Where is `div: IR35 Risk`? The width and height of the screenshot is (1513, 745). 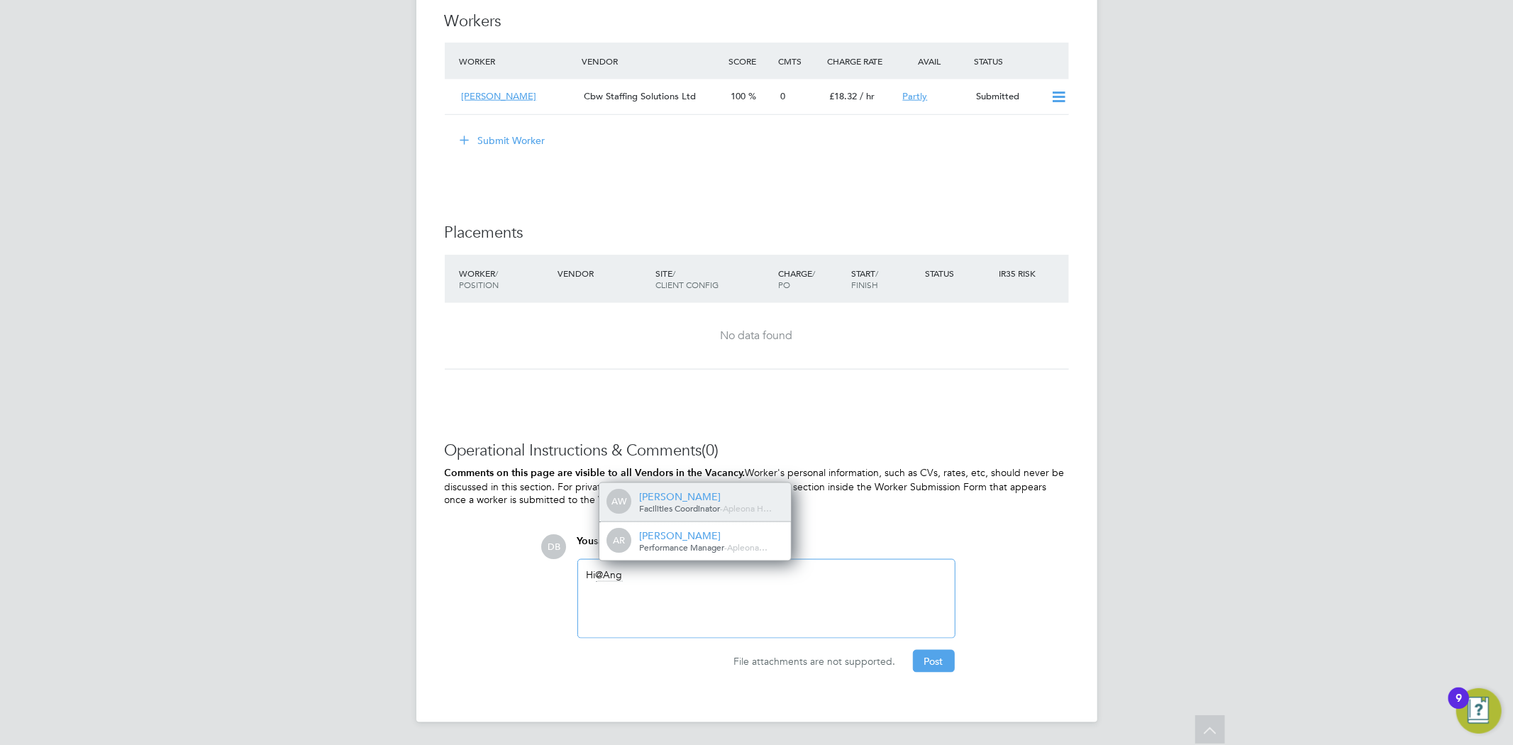 div: IR35 Risk is located at coordinates (1019, 273).